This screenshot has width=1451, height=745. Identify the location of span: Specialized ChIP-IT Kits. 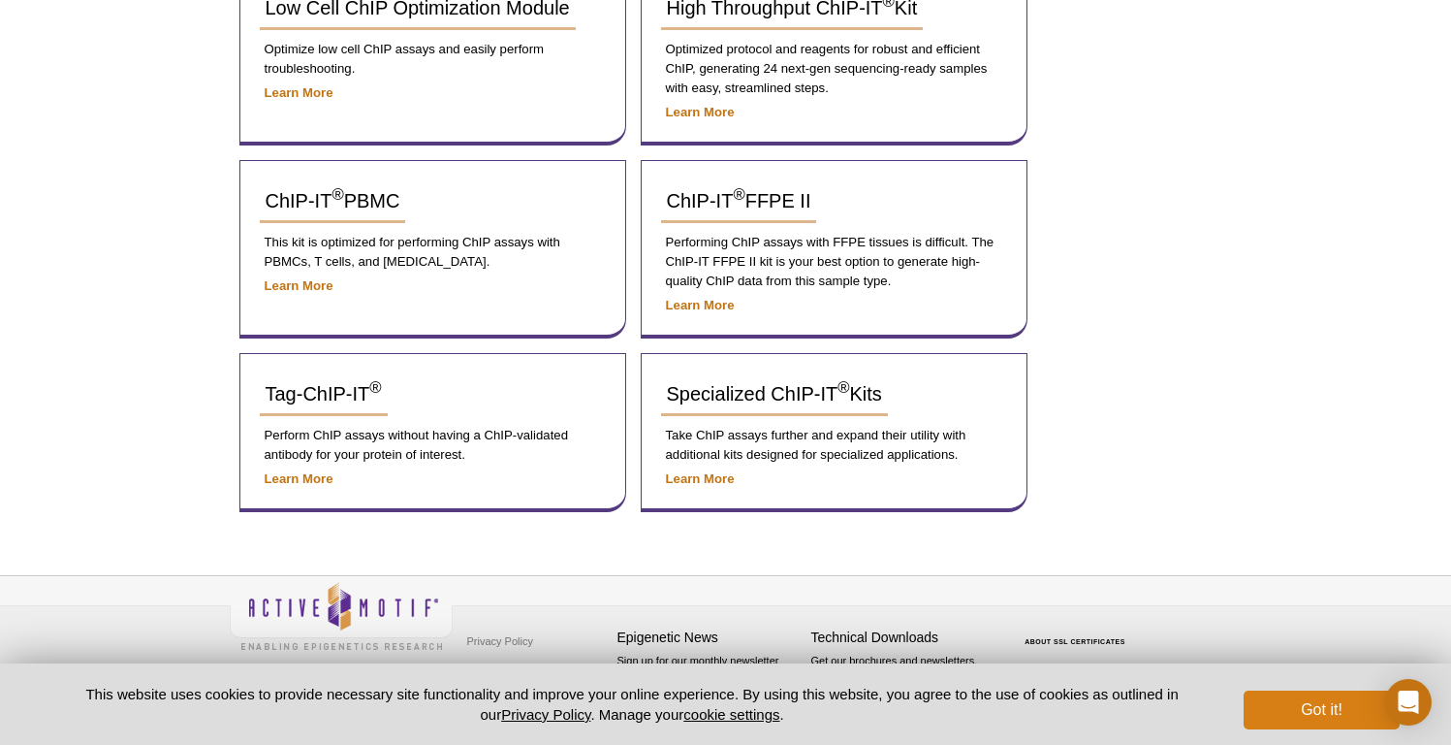
(775, 394).